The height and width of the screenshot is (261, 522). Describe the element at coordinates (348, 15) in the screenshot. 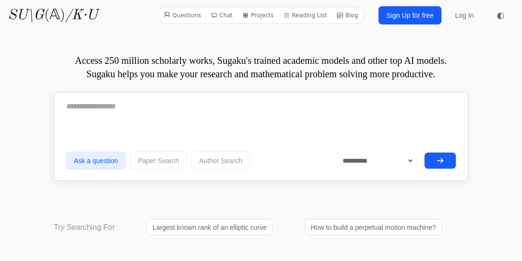

I see `a: Blog` at that location.